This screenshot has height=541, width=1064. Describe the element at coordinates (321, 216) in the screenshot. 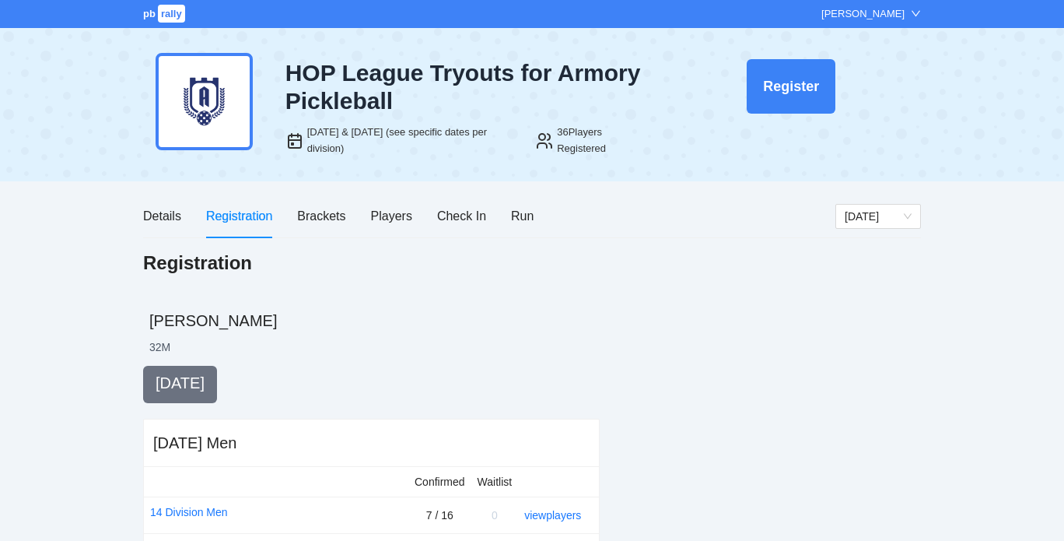

I see `div: Brackets` at that location.